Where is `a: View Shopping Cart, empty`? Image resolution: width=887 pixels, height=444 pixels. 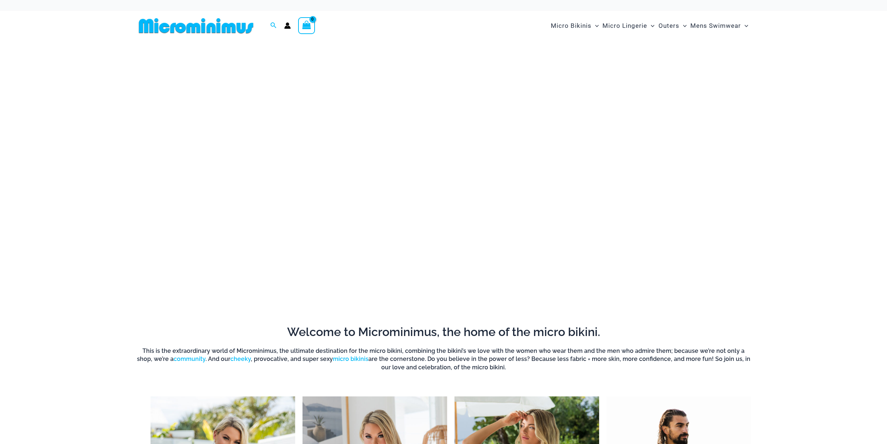 a: View Shopping Cart, empty is located at coordinates (307, 26).